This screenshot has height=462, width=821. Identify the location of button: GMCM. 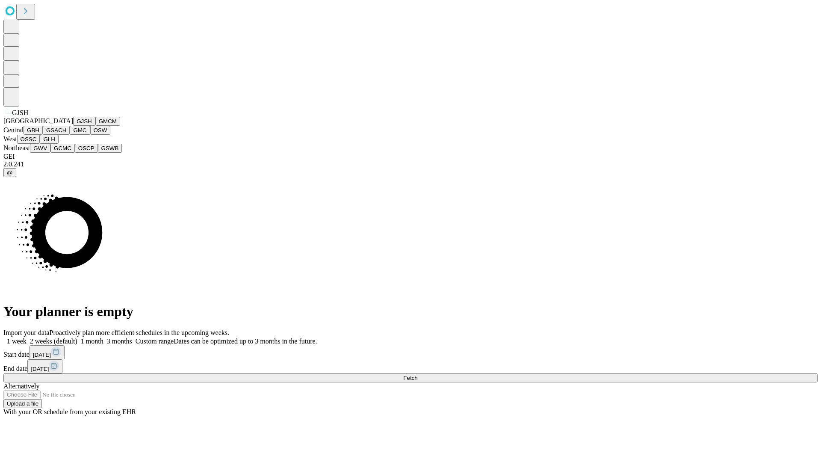
(108, 121).